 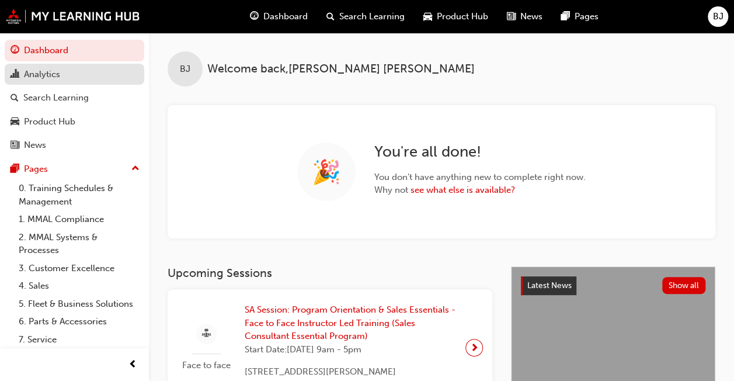 I want to click on span: next-icon, so click(x=474, y=347).